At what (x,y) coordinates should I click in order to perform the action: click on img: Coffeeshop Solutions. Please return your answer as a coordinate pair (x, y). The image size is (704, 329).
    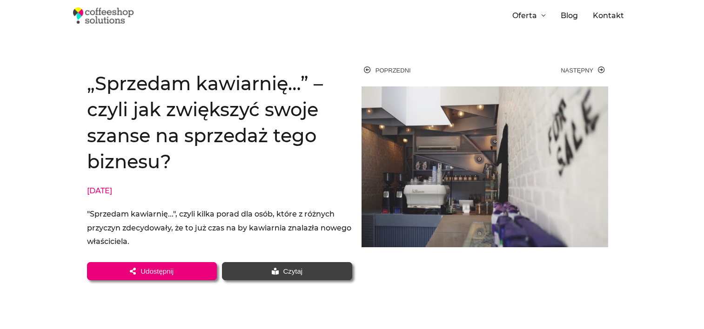
    Looking at the image, I should click on (103, 15).